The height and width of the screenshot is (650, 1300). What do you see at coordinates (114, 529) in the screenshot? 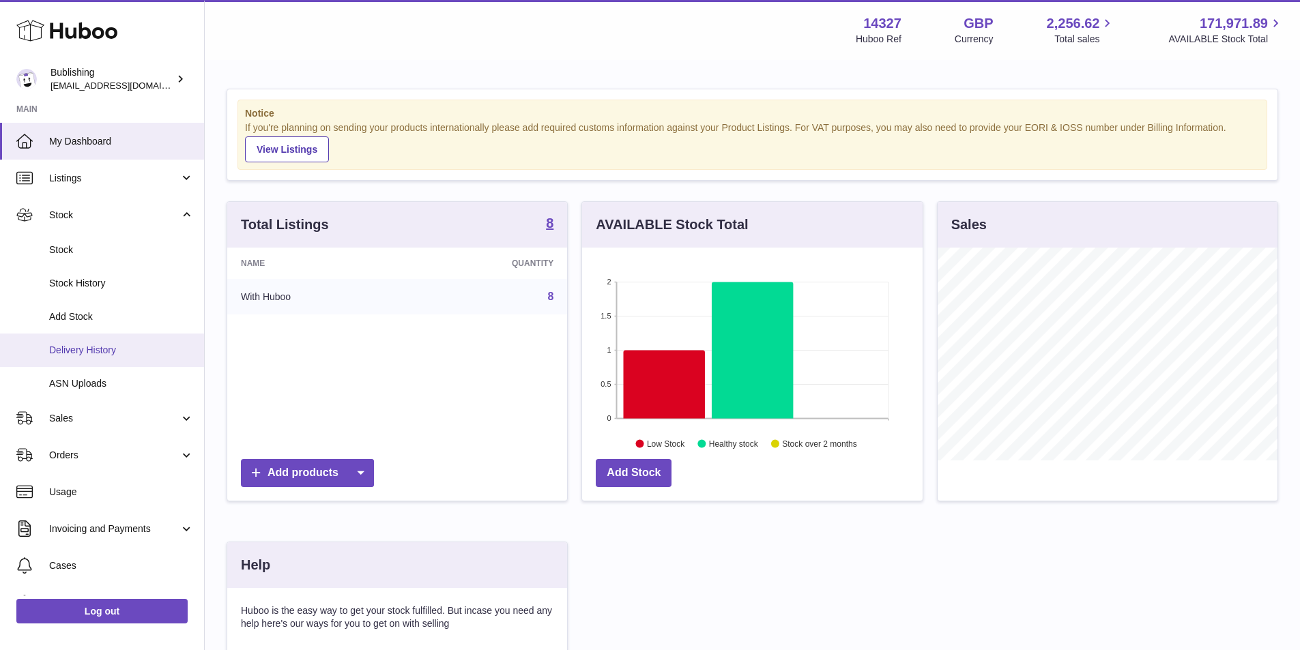
I see `span: Invoicing and Payments` at bounding box center [114, 529].